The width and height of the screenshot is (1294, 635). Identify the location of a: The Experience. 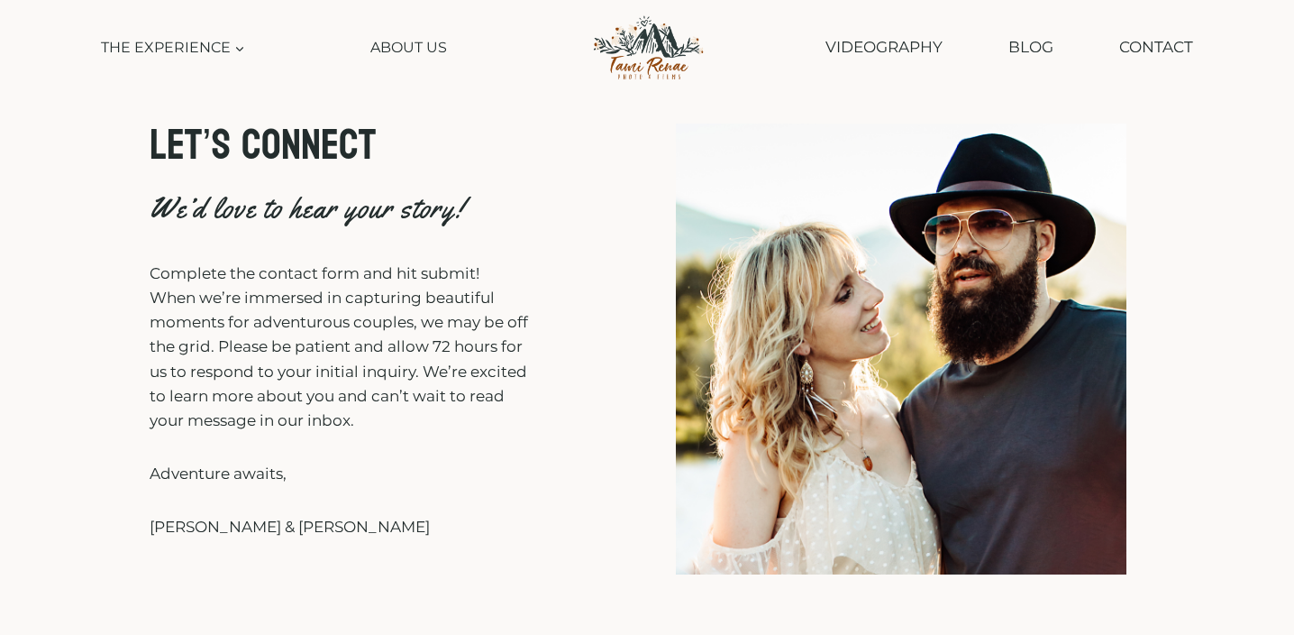
(172, 47).